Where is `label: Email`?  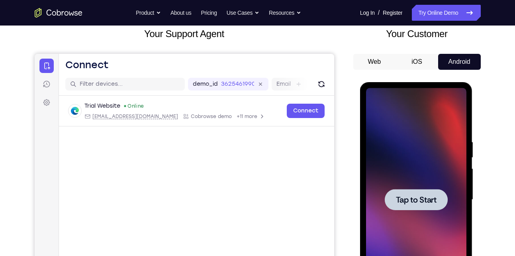 label: Email is located at coordinates (249, 30).